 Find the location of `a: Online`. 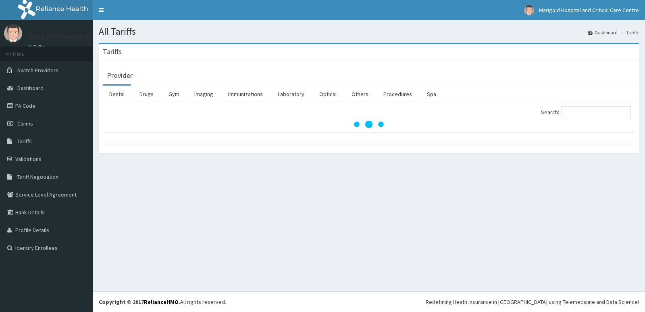

a: Online is located at coordinates (38, 47).